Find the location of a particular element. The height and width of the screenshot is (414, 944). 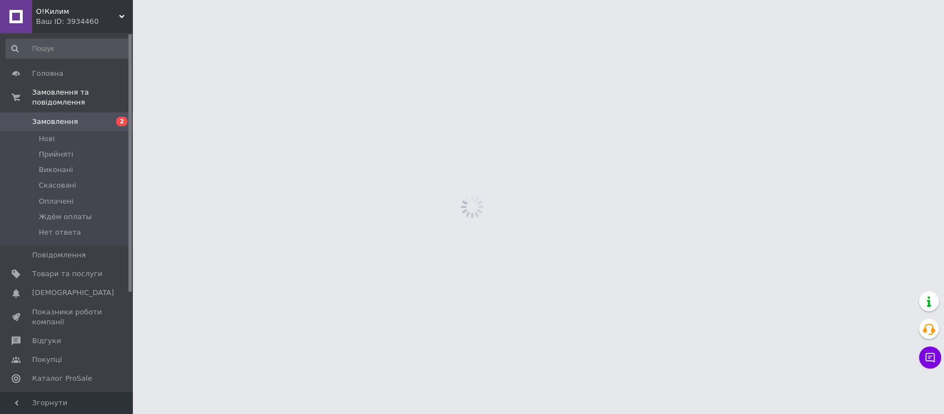

button: Чат з покупцем is located at coordinates (930, 358).